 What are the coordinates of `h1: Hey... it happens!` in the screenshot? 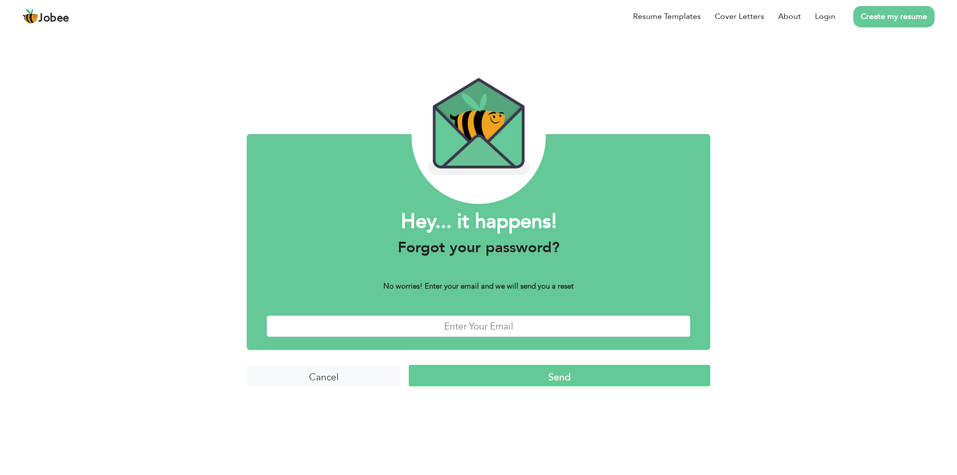 It's located at (478, 222).